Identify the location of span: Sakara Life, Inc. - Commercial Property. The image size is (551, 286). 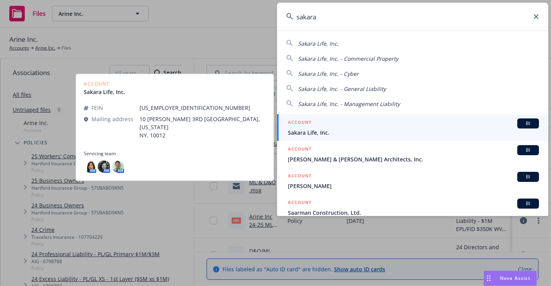
(348, 58).